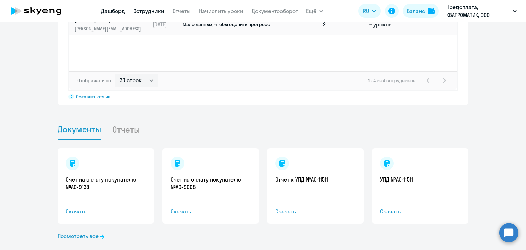  Describe the element at coordinates (482, 11) in the screenshot. I see `button: Предоплата, КВАТРОМАТИК, ООО` at that location.